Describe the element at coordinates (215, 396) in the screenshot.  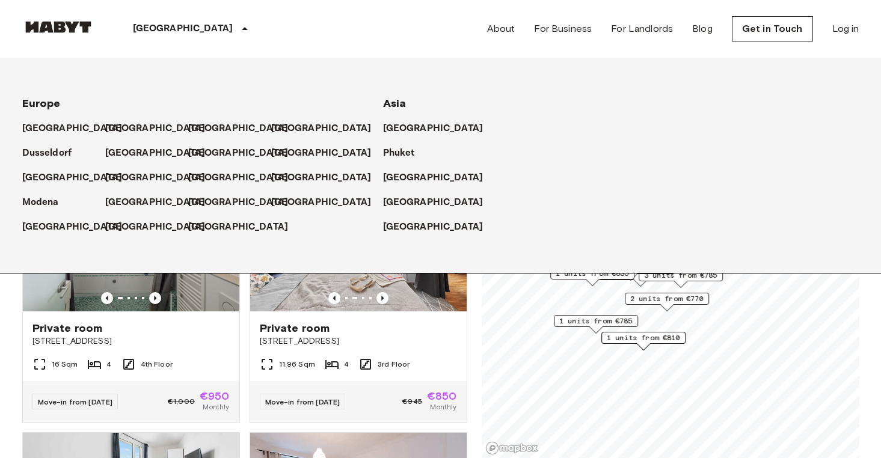
I see `span: €950` at that location.